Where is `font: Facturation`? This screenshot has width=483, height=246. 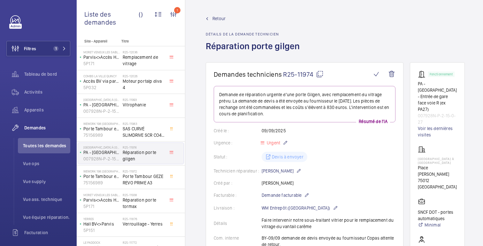
font: Facturation is located at coordinates (36, 233).